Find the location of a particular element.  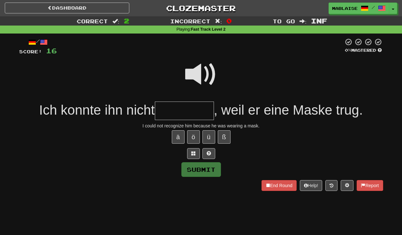

a: Mablaise / is located at coordinates (359, 8).